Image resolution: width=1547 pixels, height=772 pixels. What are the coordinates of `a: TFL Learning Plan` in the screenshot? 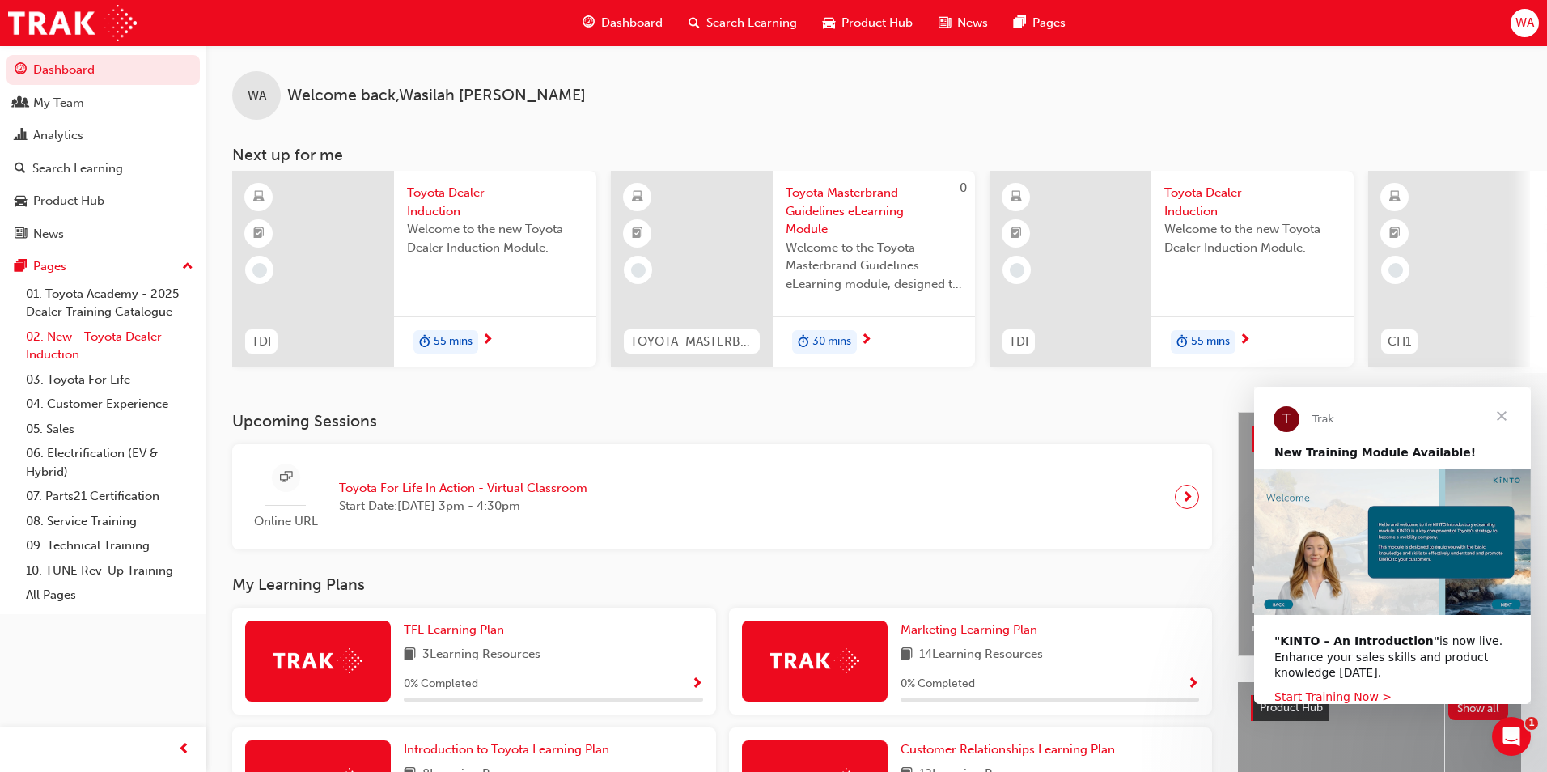 It's located at (457, 630).